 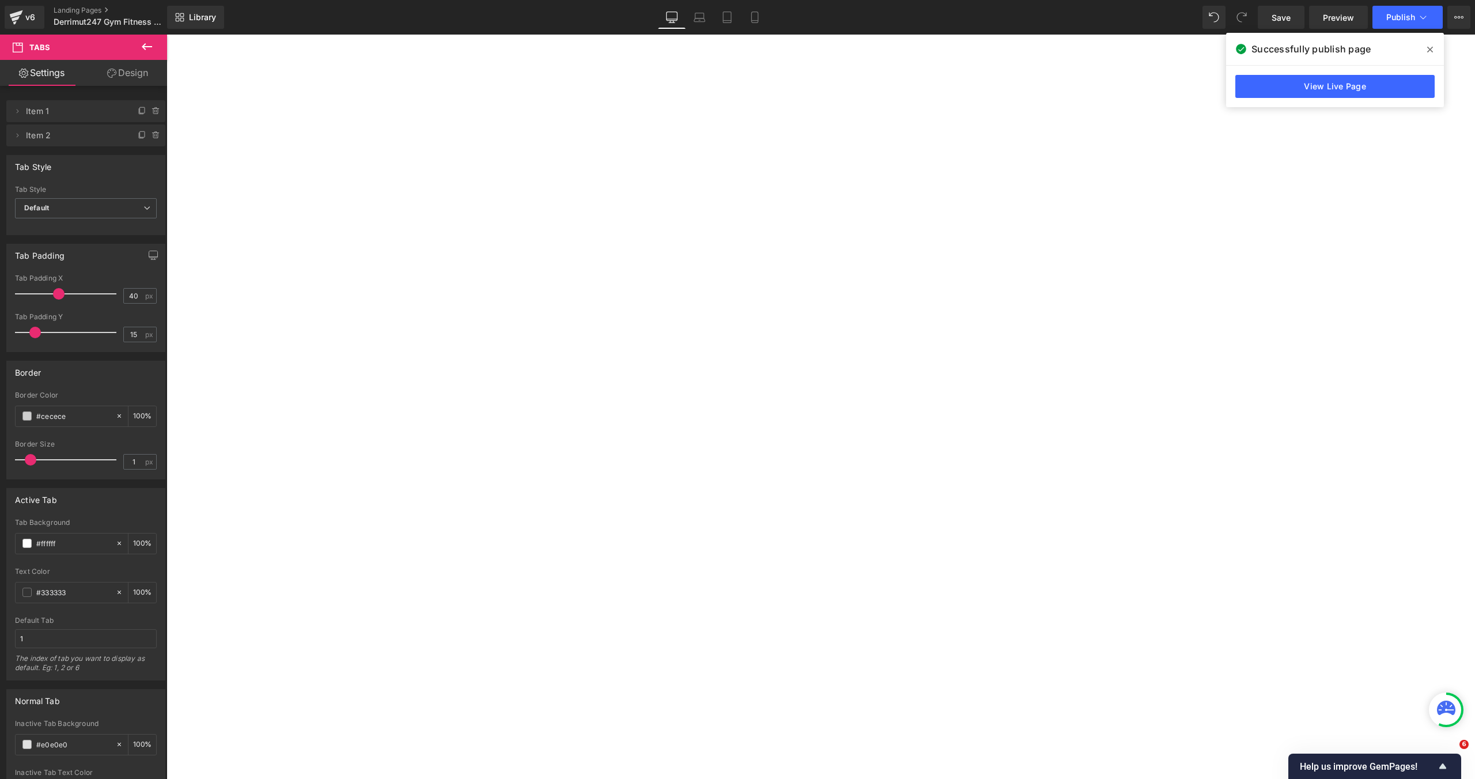 What do you see at coordinates (24, 17) in the screenshot?
I see `a: v6` at bounding box center [24, 17].